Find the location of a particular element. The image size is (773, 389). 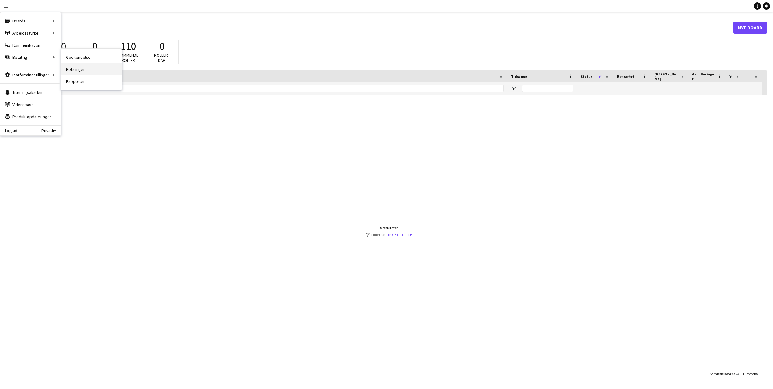

div: Betaling is located at coordinates (31, 57).